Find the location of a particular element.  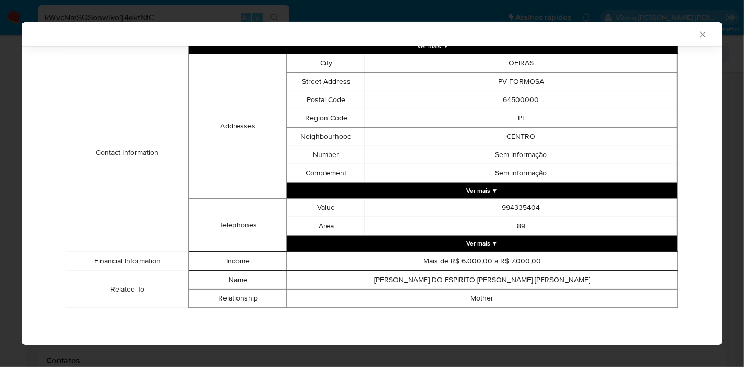

td: PI is located at coordinates (521, 118).